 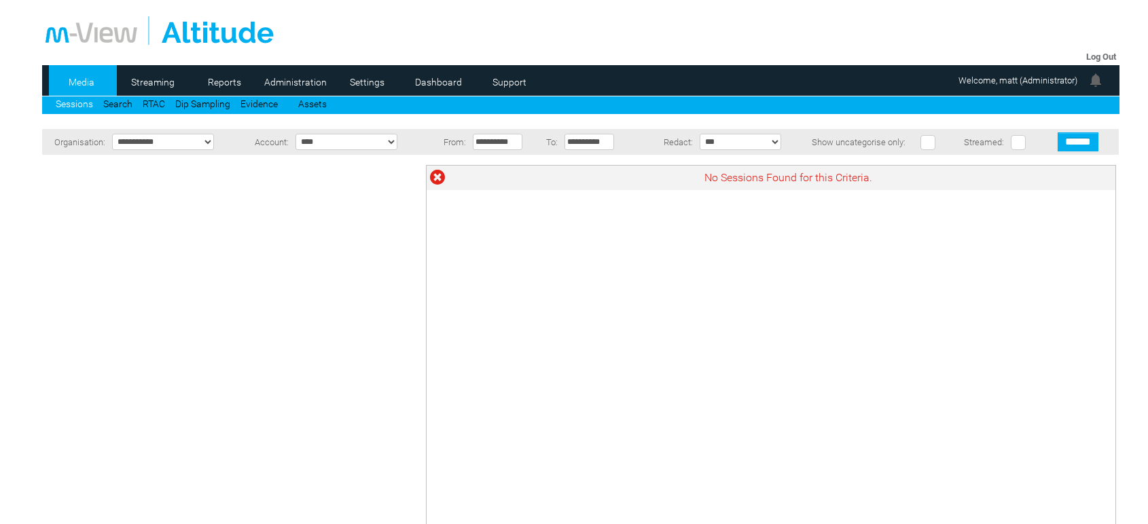 I want to click on td: Redact:, so click(x=663, y=142).